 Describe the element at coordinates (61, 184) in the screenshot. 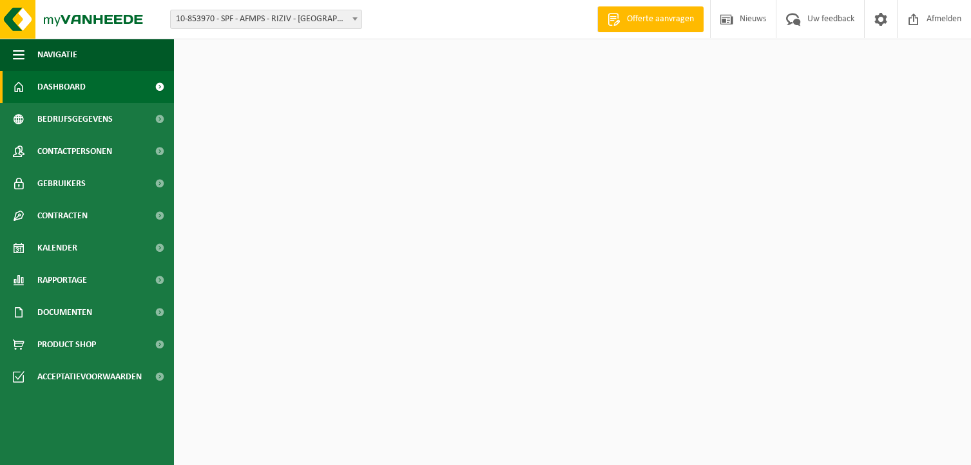

I see `span: Gebruikers` at that location.